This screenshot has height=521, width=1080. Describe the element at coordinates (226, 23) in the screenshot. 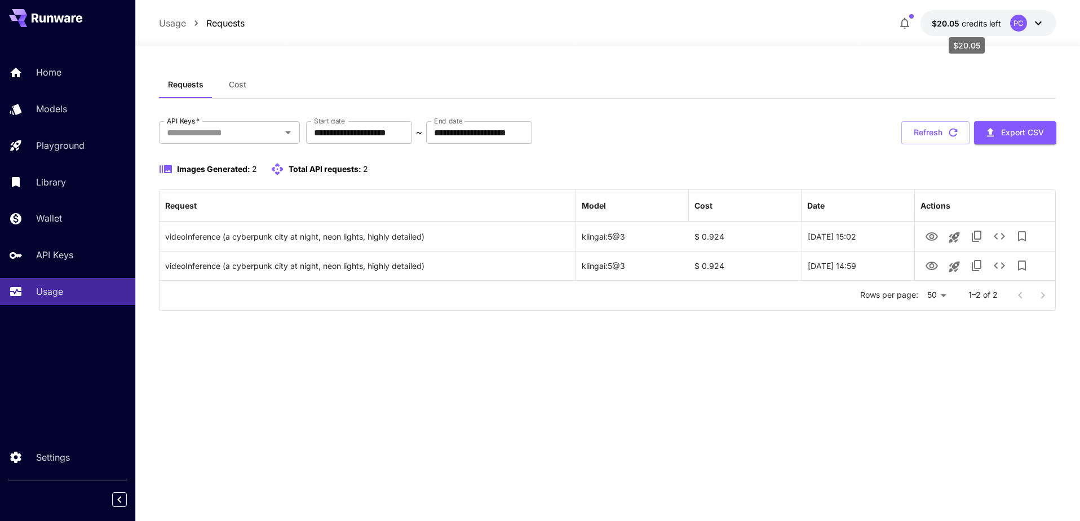

I see `p: Requests` at that location.